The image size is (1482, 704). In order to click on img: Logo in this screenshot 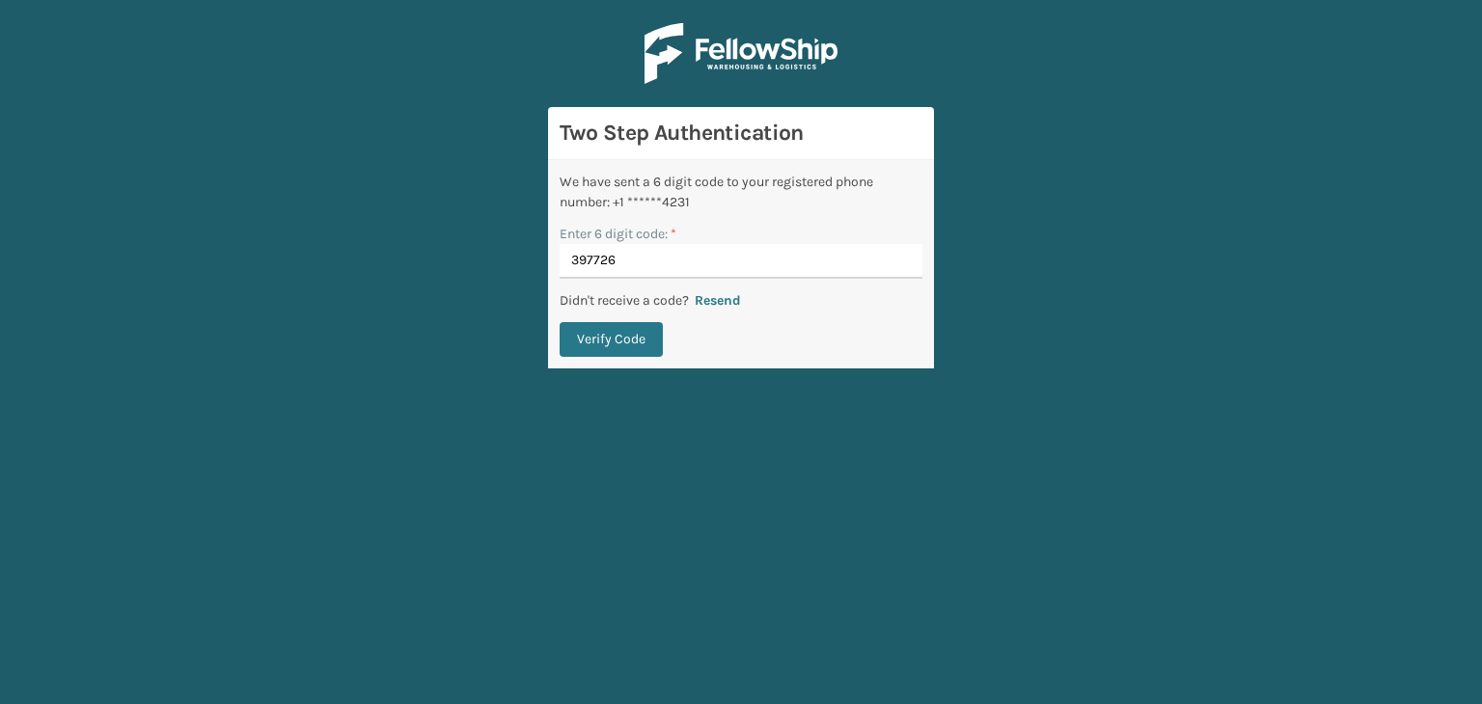, I will do `click(741, 53)`.